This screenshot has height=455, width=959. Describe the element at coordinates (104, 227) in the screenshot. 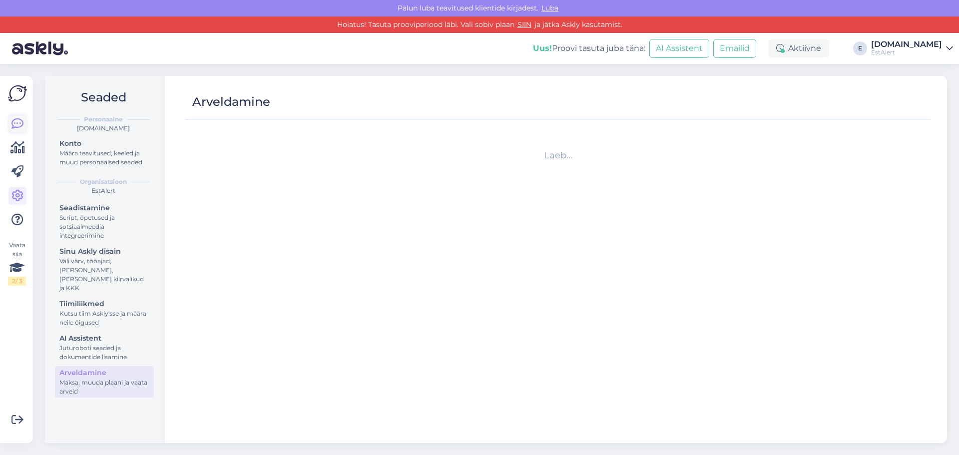

I see `div: Script, õpetused ja sotsiaalmeedia integreerimine` at that location.